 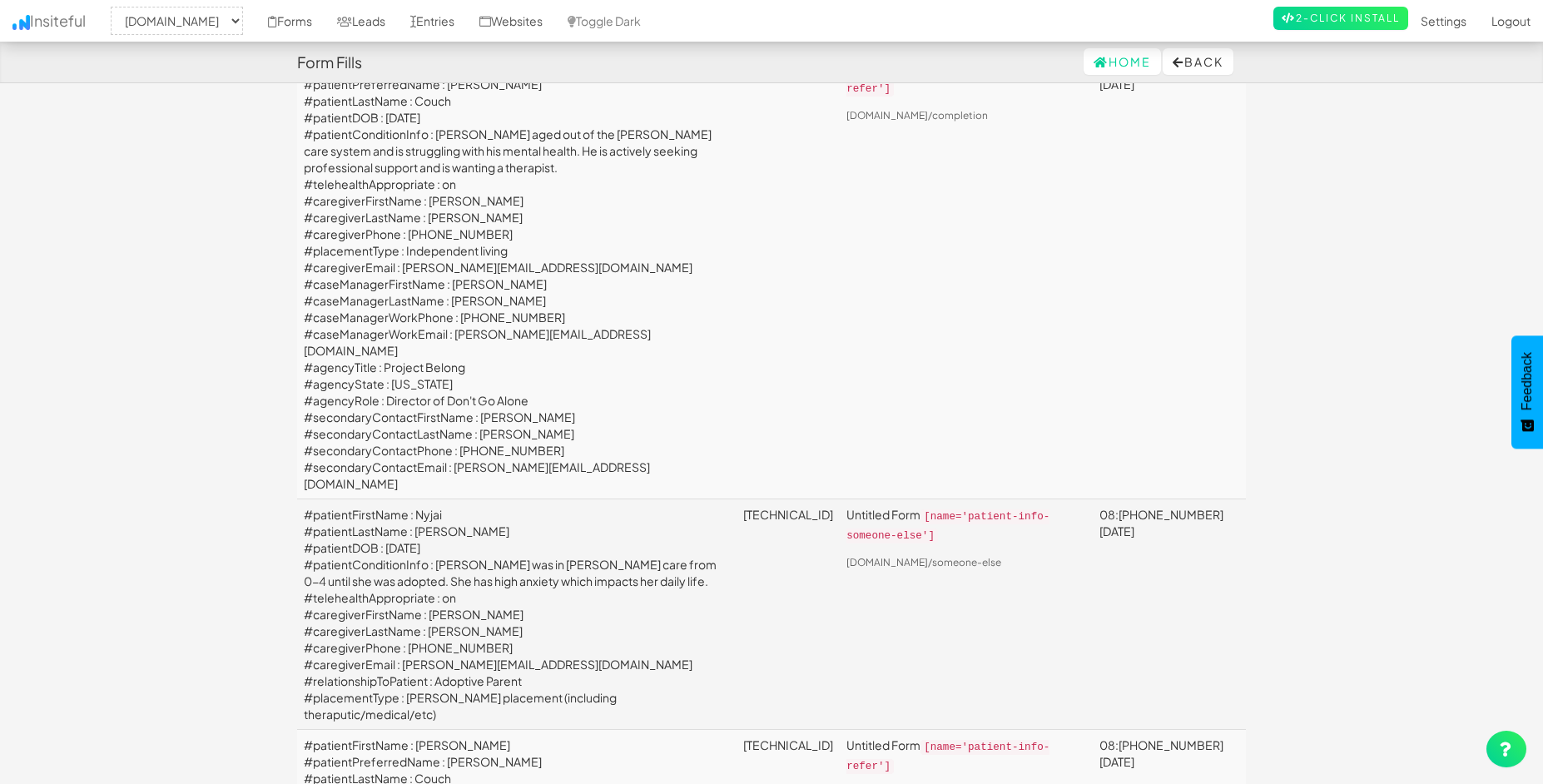 What do you see at coordinates (1341, 18) in the screenshot?
I see `a: 2-Click Install` at bounding box center [1341, 18].